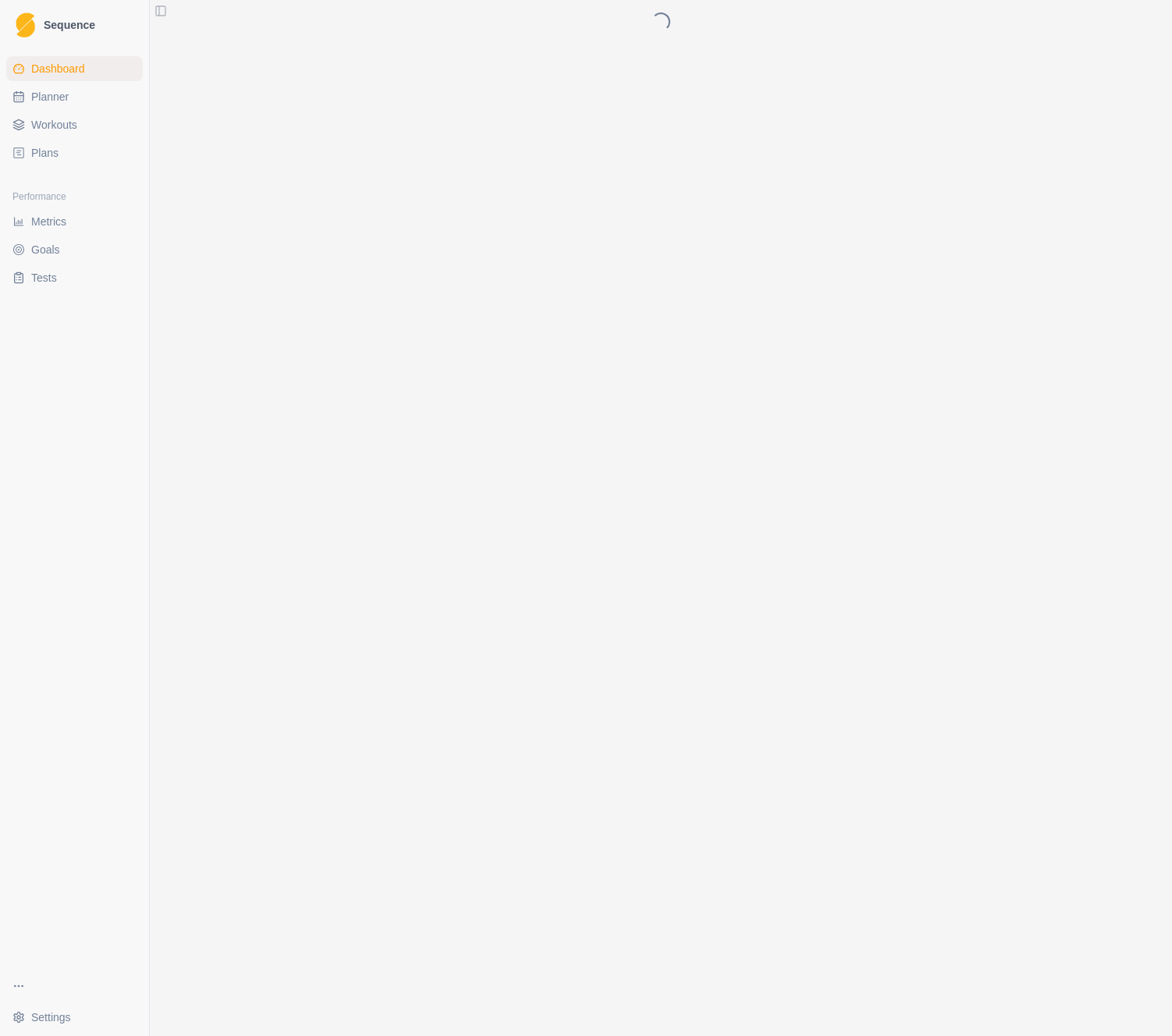  I want to click on a: Tests, so click(74, 278).